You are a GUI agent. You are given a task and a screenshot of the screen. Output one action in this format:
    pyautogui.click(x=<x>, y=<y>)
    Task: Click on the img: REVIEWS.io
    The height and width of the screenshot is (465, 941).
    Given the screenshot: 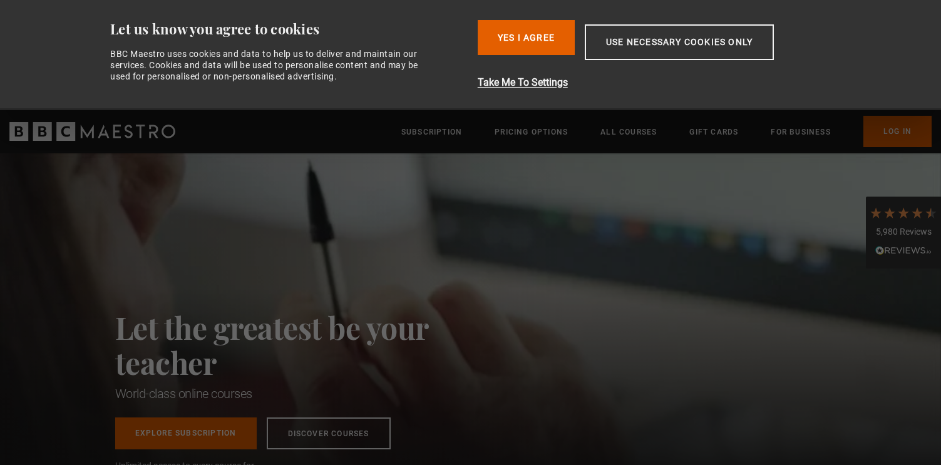 What is the action you would take?
    pyautogui.click(x=904, y=251)
    